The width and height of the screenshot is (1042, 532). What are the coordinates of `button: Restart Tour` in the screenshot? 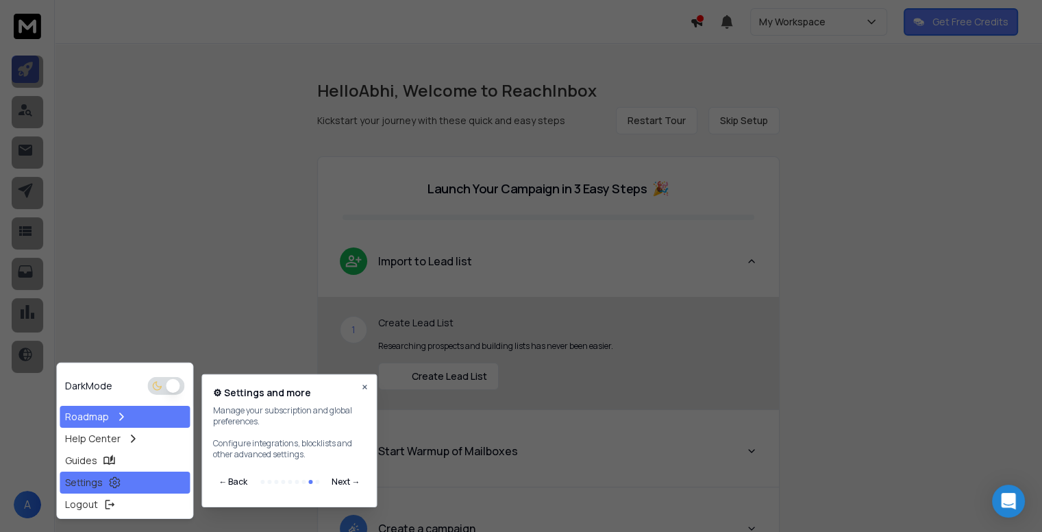 It's located at (656, 121).